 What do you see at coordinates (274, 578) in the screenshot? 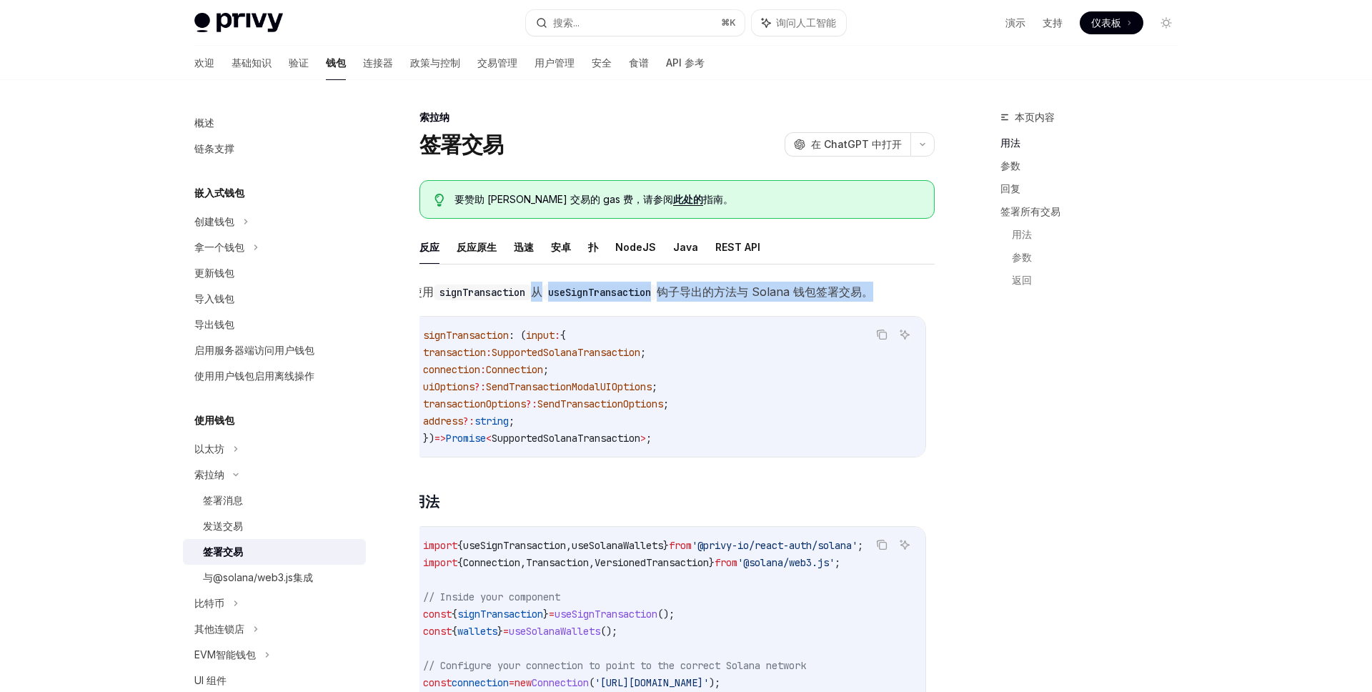
I see `a: 与@solana/web3.js集成` at bounding box center [274, 578].